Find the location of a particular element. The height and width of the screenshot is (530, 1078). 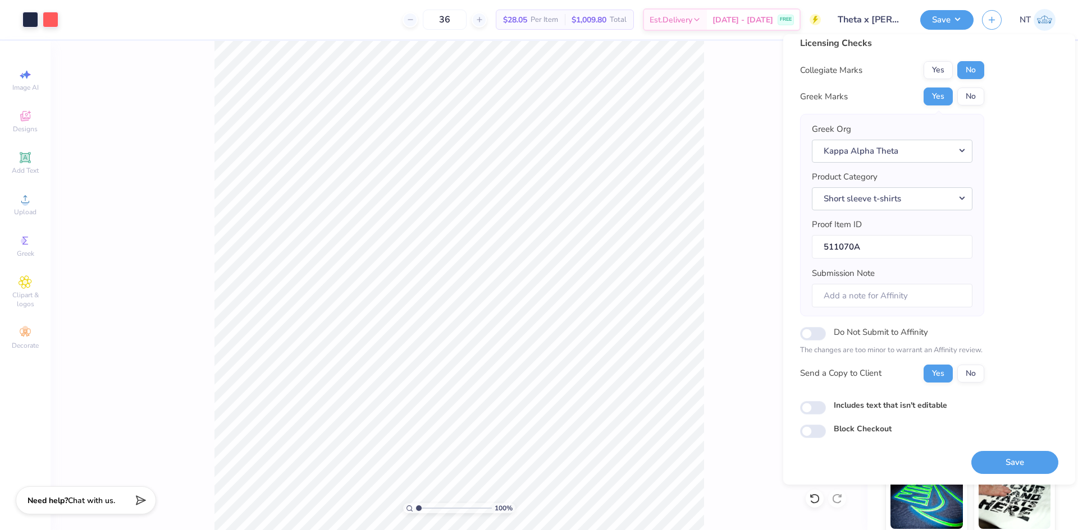

span: Est. Delivery is located at coordinates (671, 20).